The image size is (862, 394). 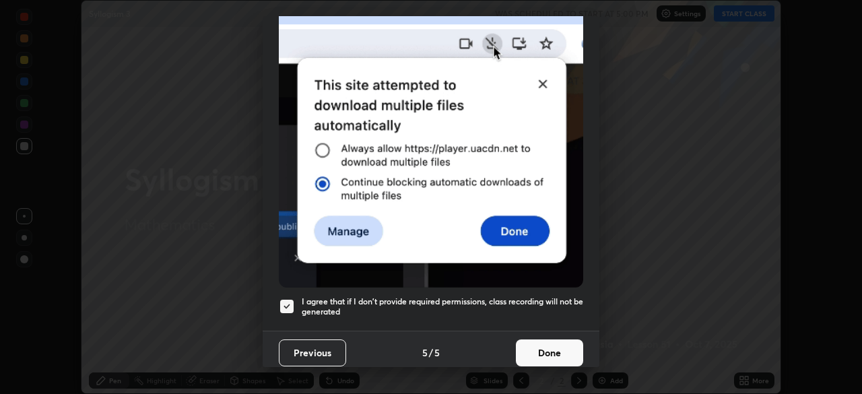 What do you see at coordinates (442, 306) in the screenshot?
I see `h5: I agree that if I don't provide required permissions, class recording will not be generated` at bounding box center [442, 306].